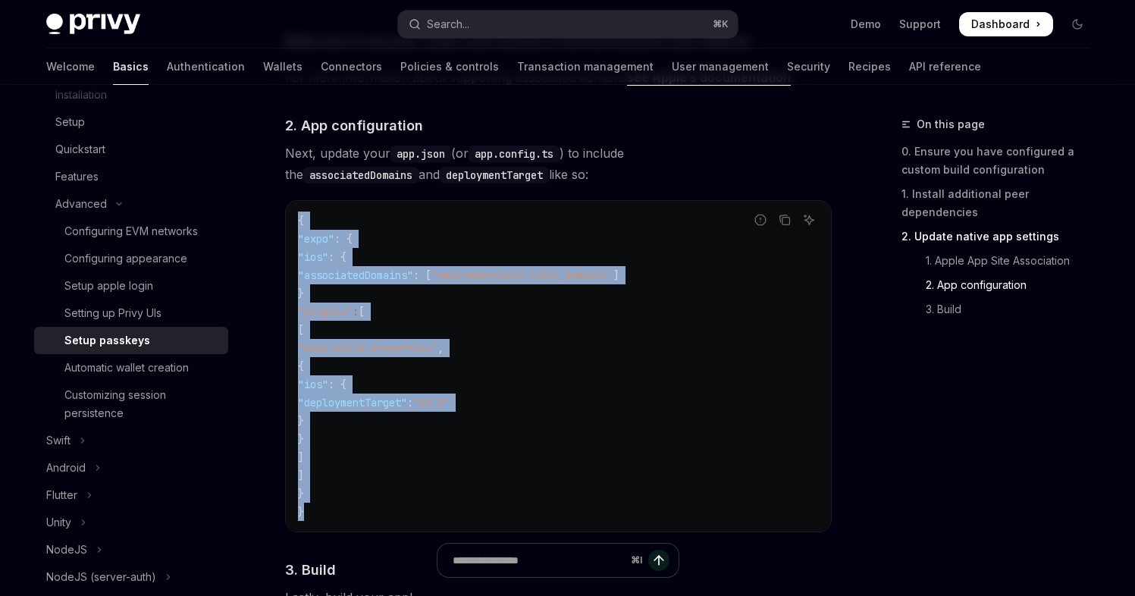 The height and width of the screenshot is (596, 1135). What do you see at coordinates (721, 24) in the screenshot?
I see `span: ⌘ K` at bounding box center [721, 24].